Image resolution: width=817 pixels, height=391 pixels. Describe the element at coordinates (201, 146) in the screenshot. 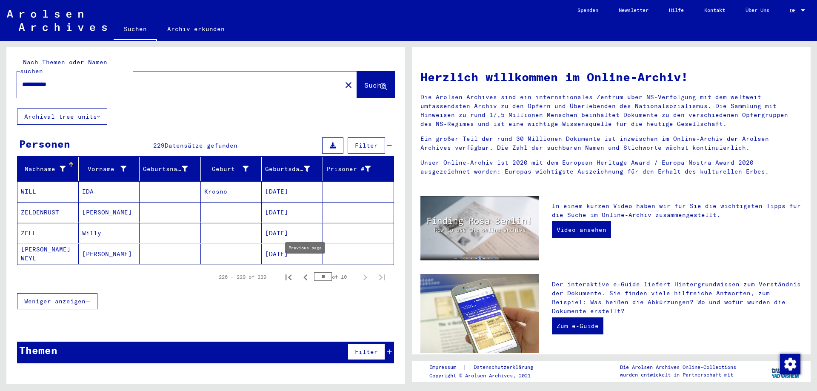

I see `span: Datensätze gefunden` at that location.